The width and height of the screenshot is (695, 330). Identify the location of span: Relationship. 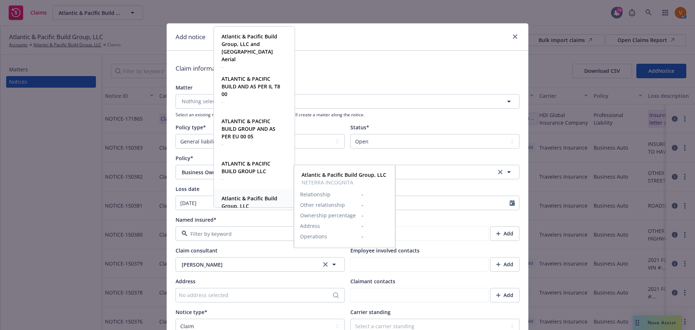
(315, 194).